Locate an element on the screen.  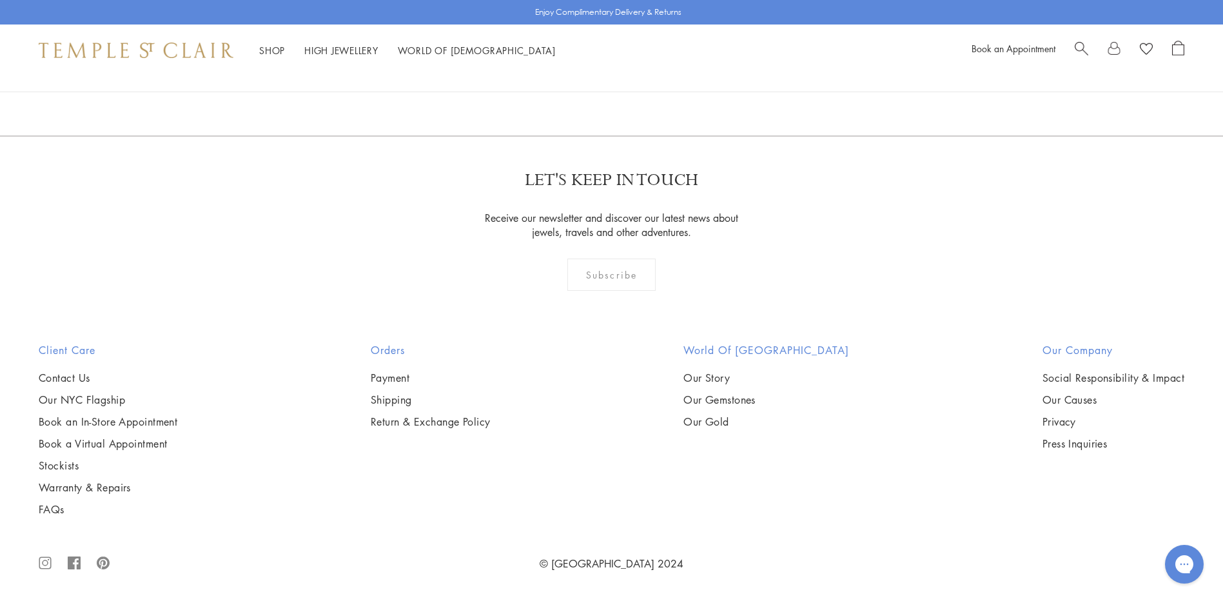
a: ShopShop is located at coordinates (272, 50).